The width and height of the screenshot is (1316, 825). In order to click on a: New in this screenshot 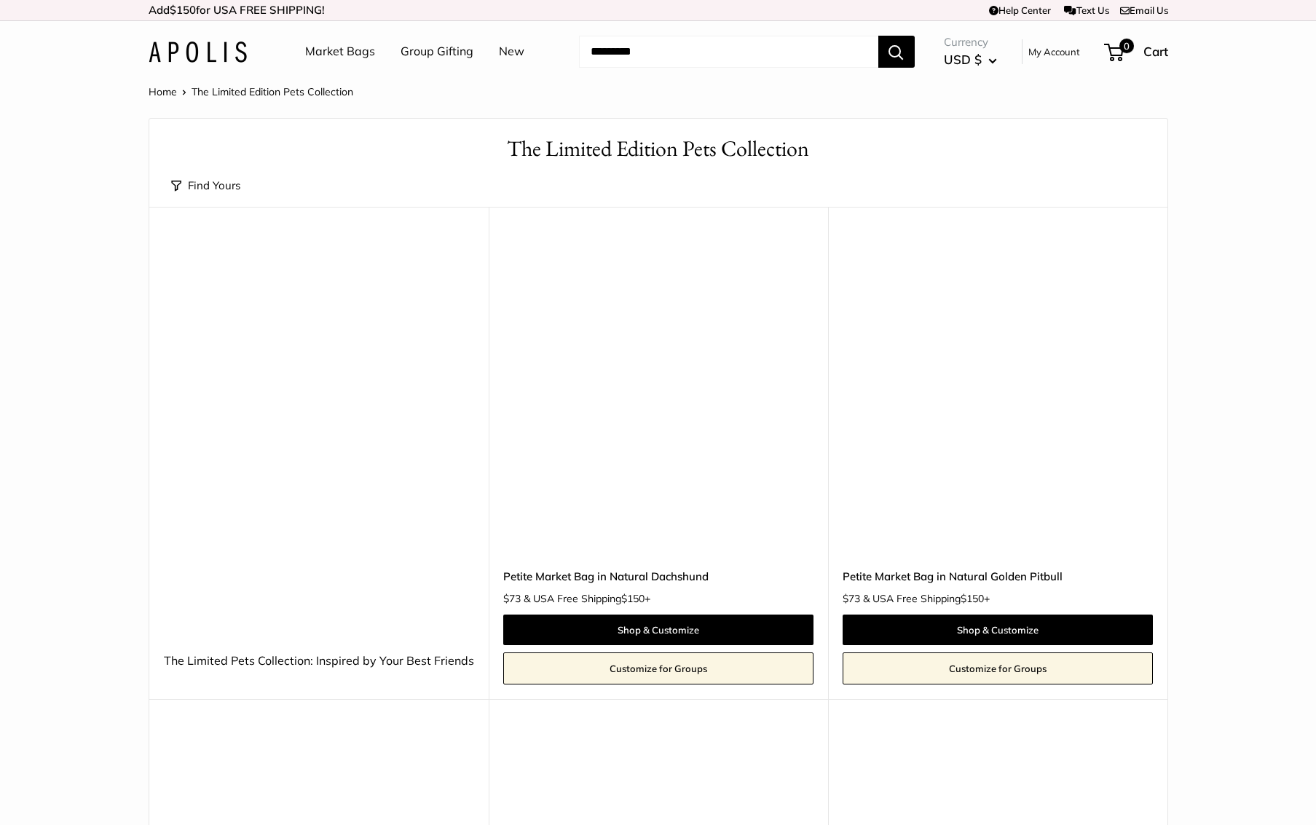, I will do `click(511, 52)`.